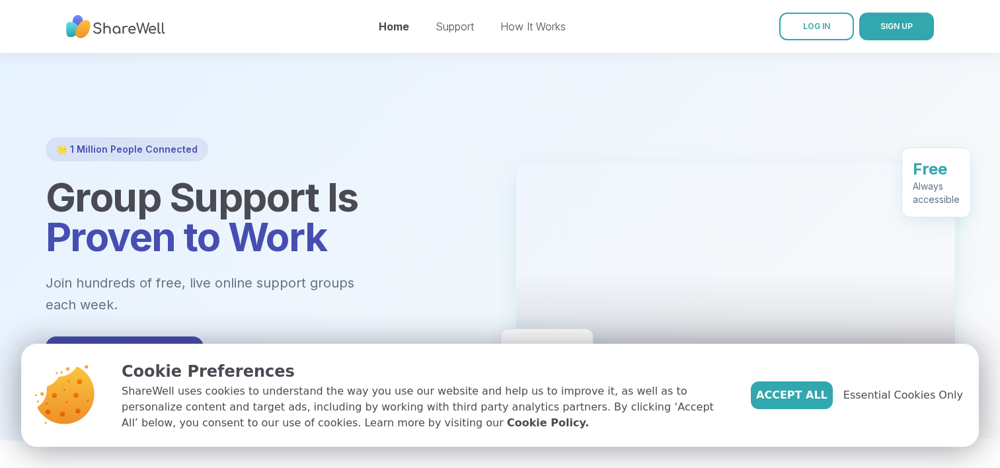  I want to click on img: ShareWell Nav Logo, so click(116, 26).